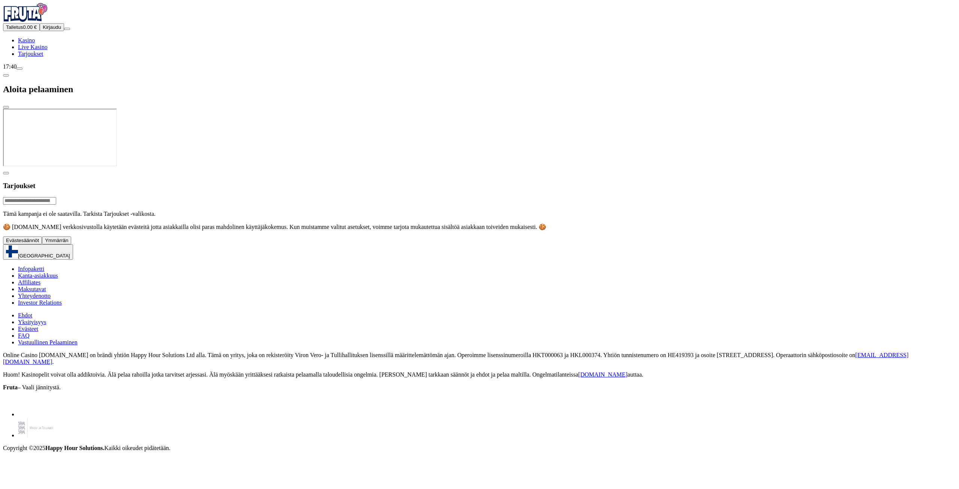 The width and height of the screenshot is (959, 489). I want to click on span: 0.00 €, so click(30, 27).